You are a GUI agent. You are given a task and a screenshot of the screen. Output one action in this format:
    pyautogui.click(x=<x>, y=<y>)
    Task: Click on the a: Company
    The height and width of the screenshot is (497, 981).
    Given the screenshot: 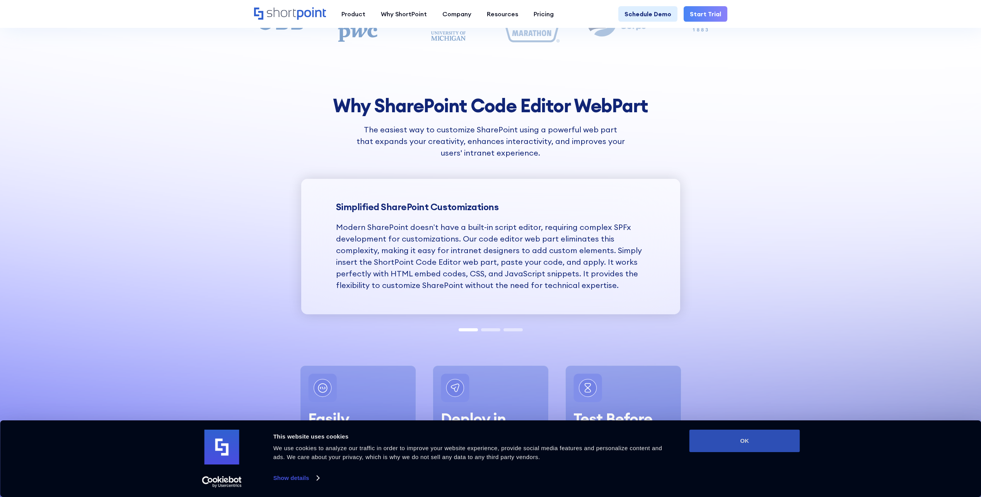 What is the action you would take?
    pyautogui.click(x=457, y=14)
    